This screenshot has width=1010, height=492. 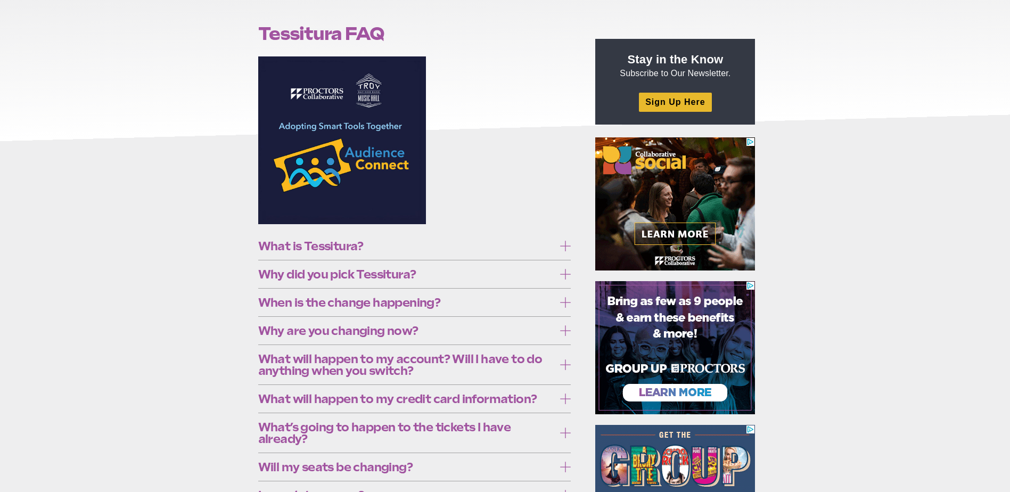 I want to click on h1: Tessitura FAQ, so click(x=415, y=34).